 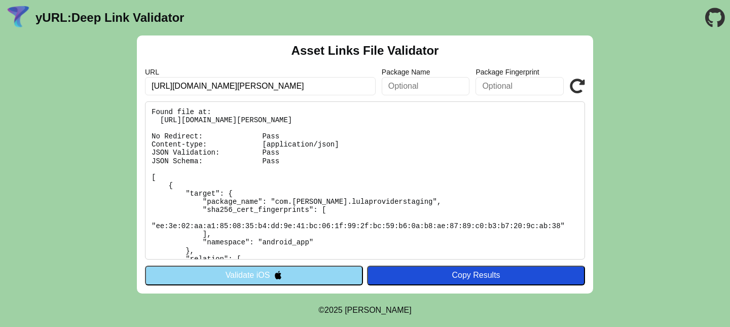 I want to click on label: Package Fingerprint, so click(x=520, y=72).